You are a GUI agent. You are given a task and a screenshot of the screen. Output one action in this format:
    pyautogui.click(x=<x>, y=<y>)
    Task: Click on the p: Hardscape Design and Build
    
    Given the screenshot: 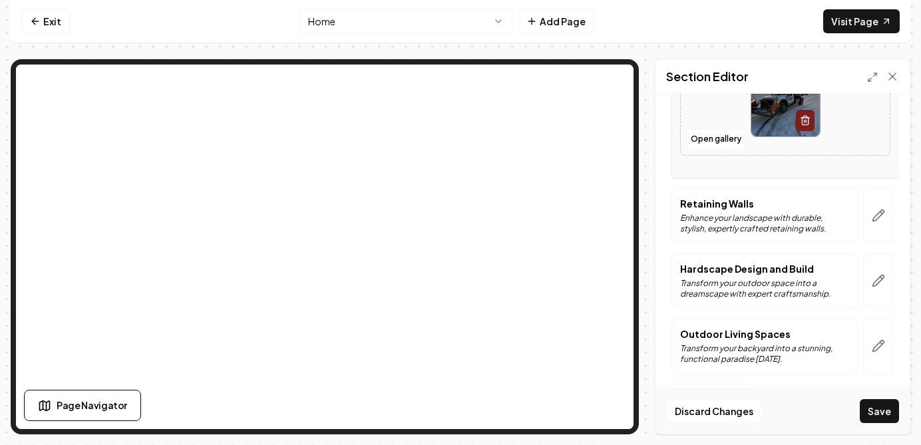 What is the action you would take?
    pyautogui.click(x=765, y=269)
    